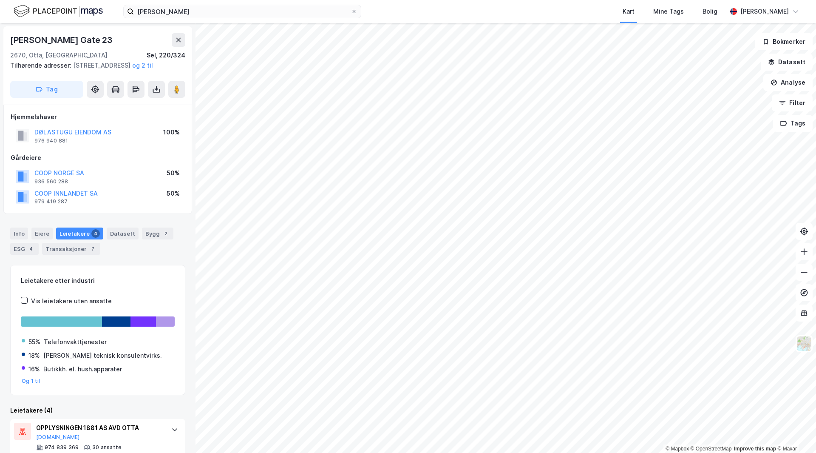 The height and width of the screenshot is (453, 816). Describe the element at coordinates (166, 55) in the screenshot. I see `div: Sel, 220/324` at that location.